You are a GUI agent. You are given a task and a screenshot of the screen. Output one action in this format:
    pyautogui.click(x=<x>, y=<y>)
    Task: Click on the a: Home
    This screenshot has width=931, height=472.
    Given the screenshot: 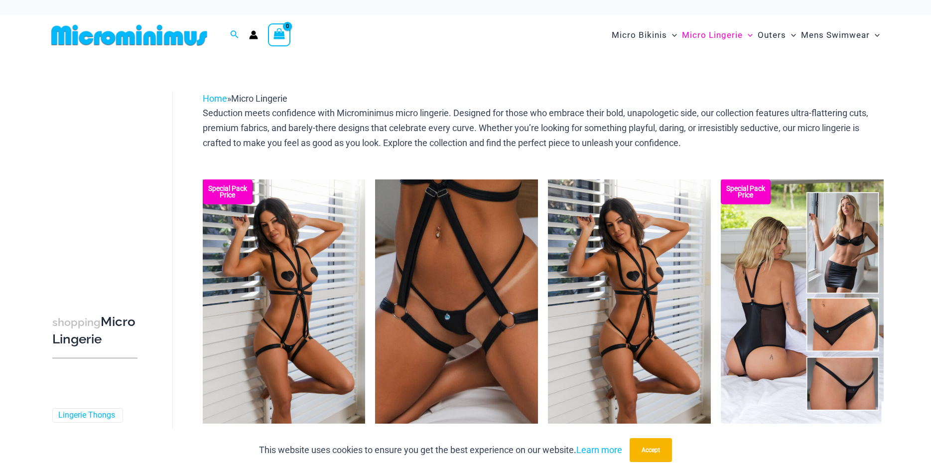 What is the action you would take?
    pyautogui.click(x=215, y=98)
    